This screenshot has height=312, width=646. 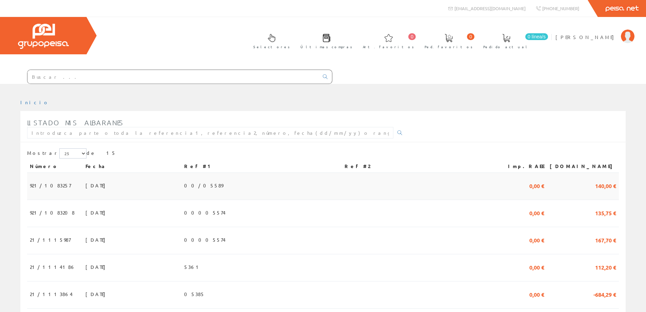 What do you see at coordinates (272, 47) in the screenshot?
I see `span: Selectores` at bounding box center [272, 47].